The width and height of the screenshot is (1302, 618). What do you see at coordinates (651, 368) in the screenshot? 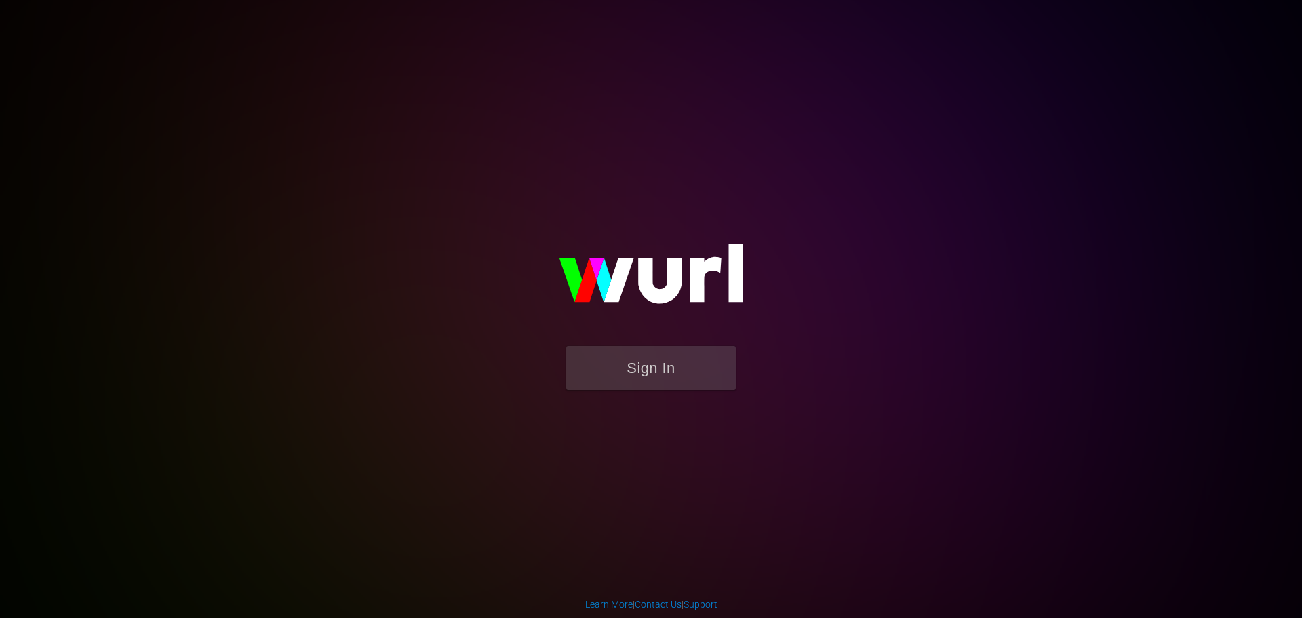
I see `button: Sign In` at bounding box center [651, 368].